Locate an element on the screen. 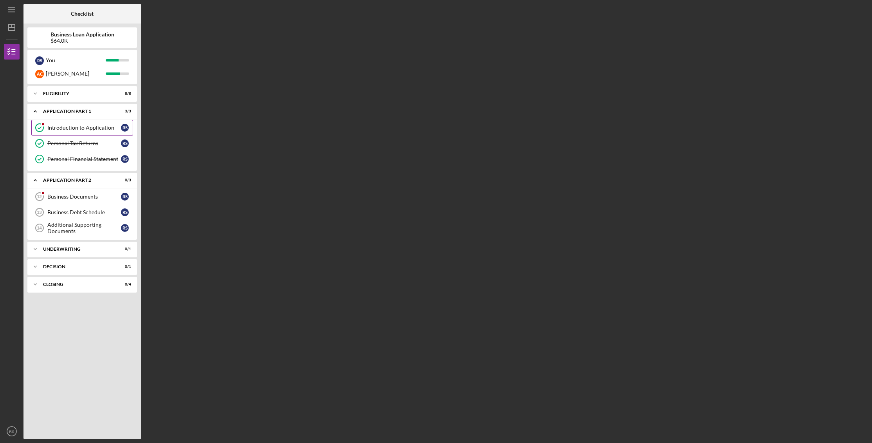 The height and width of the screenshot is (443, 872). div: Underwriting is located at coordinates (77, 249).